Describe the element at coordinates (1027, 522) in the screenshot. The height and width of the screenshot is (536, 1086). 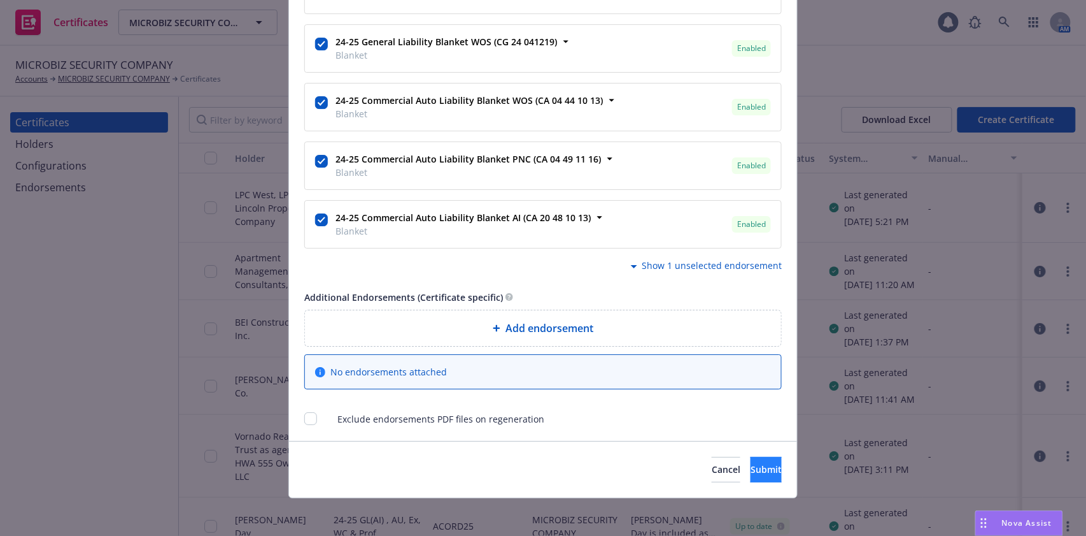
I see `span: Nova Assist` at that location.